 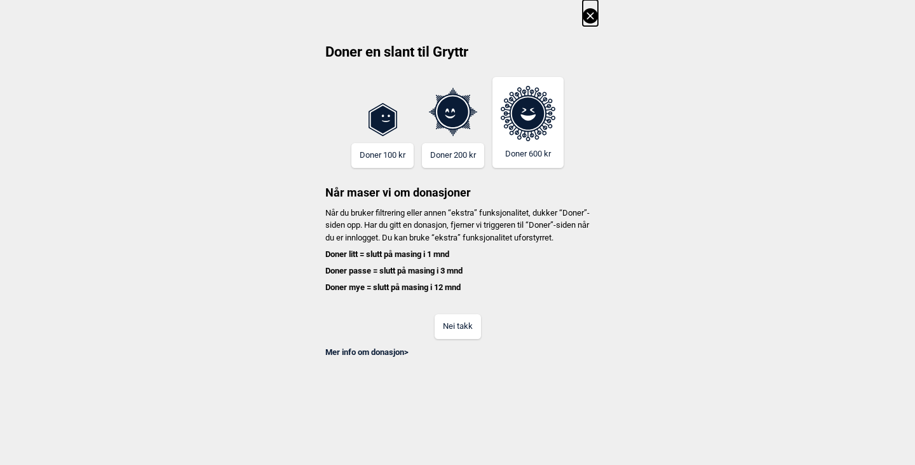 What do you see at coordinates (367, 352) in the screenshot?
I see `a: Mer info om donasjon>` at bounding box center [367, 352].